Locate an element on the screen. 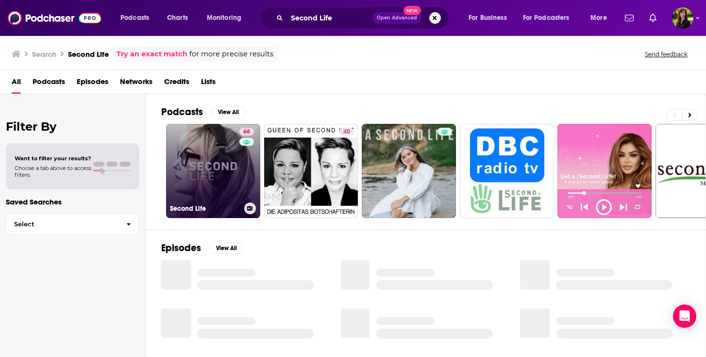 The width and height of the screenshot is (706, 357). span: Episodes is located at coordinates (92, 84).